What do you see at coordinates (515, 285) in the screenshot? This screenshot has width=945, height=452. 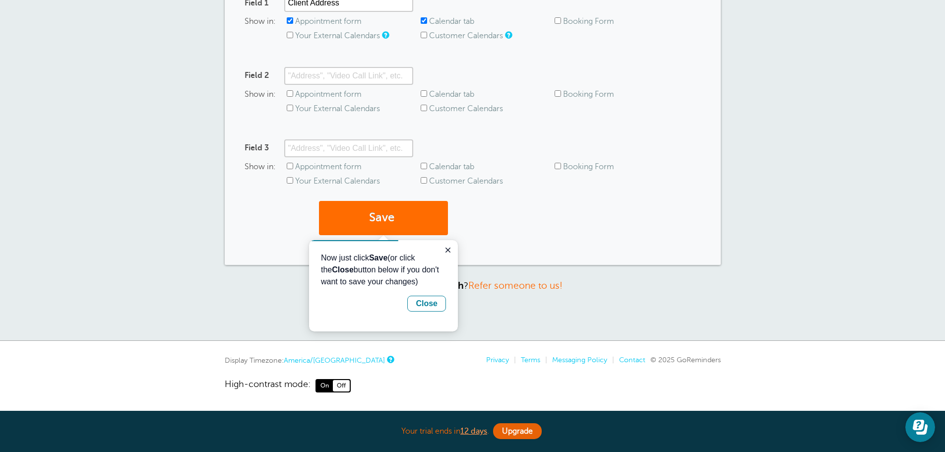 I see `a: Refer someone to us!` at bounding box center [515, 285].